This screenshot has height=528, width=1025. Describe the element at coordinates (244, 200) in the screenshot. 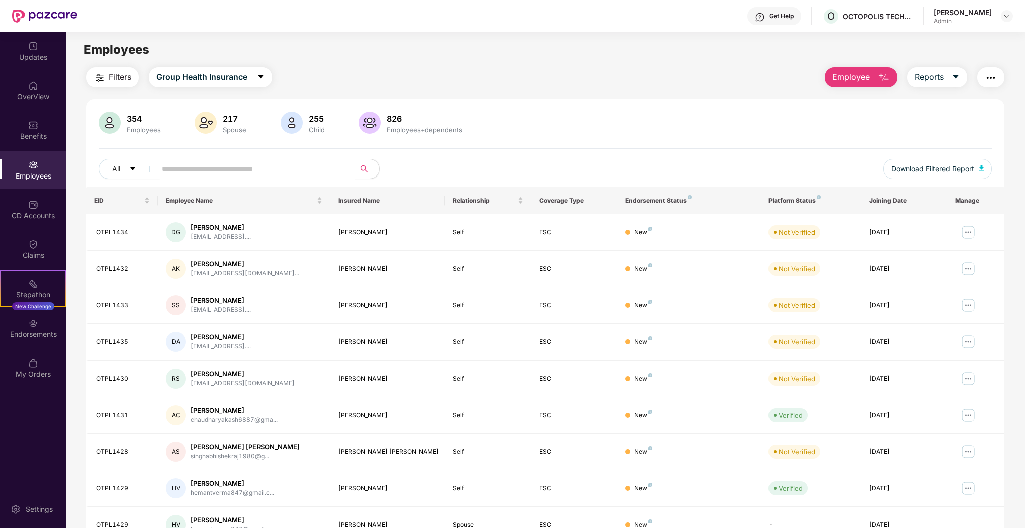

I see `th: Employee Name` at that location.